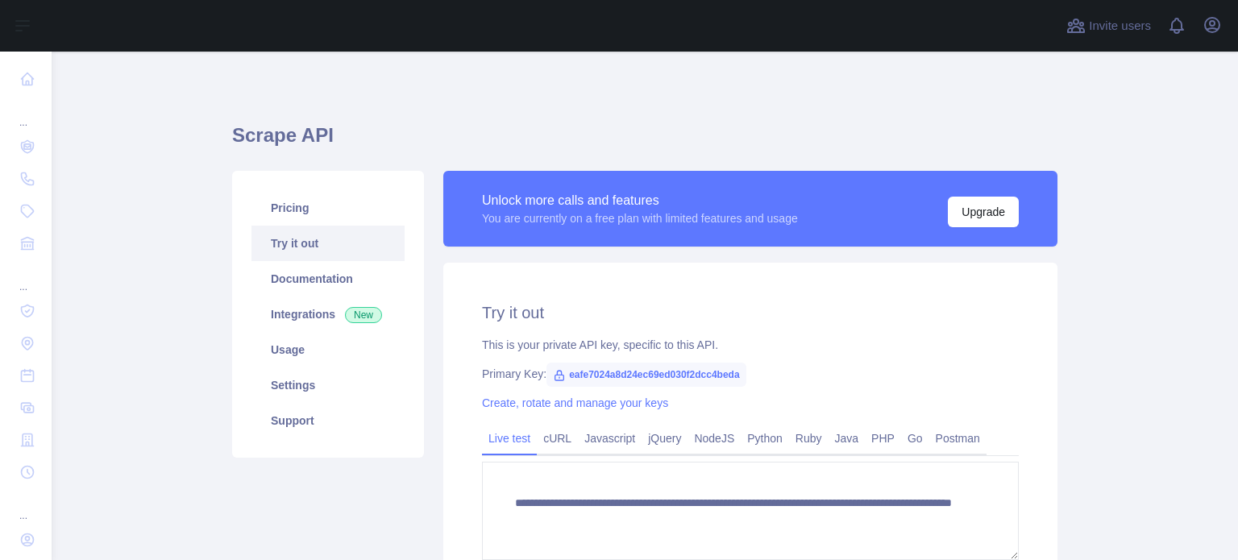 The width and height of the screenshot is (1238, 560). What do you see at coordinates (751, 374) in the screenshot?
I see `div: Primary Key:` at bounding box center [751, 374].